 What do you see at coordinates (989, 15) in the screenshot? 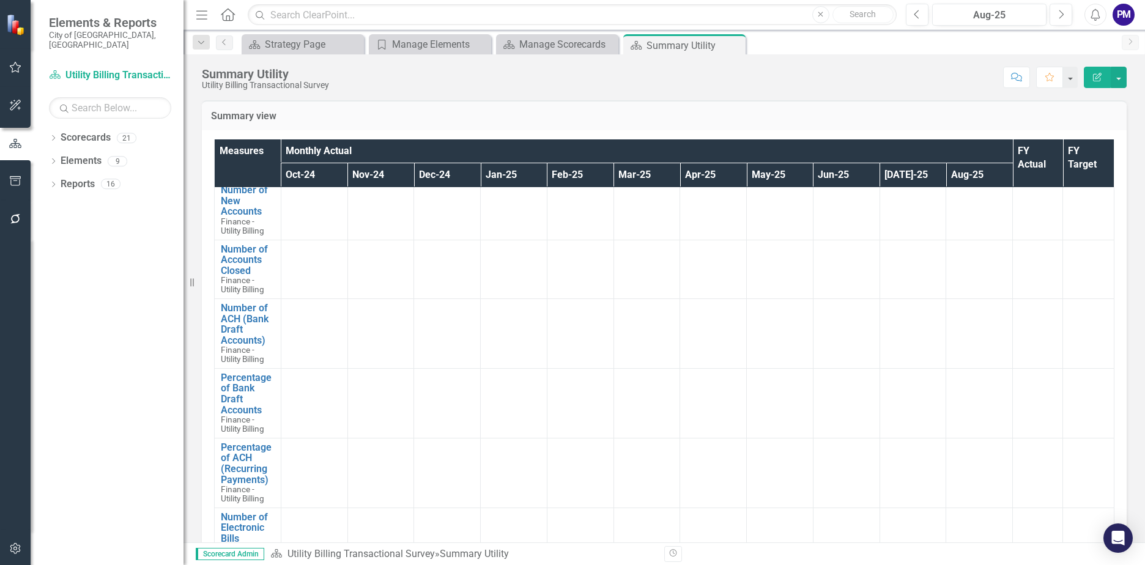
I see `button: Aug-25` at bounding box center [989, 15].